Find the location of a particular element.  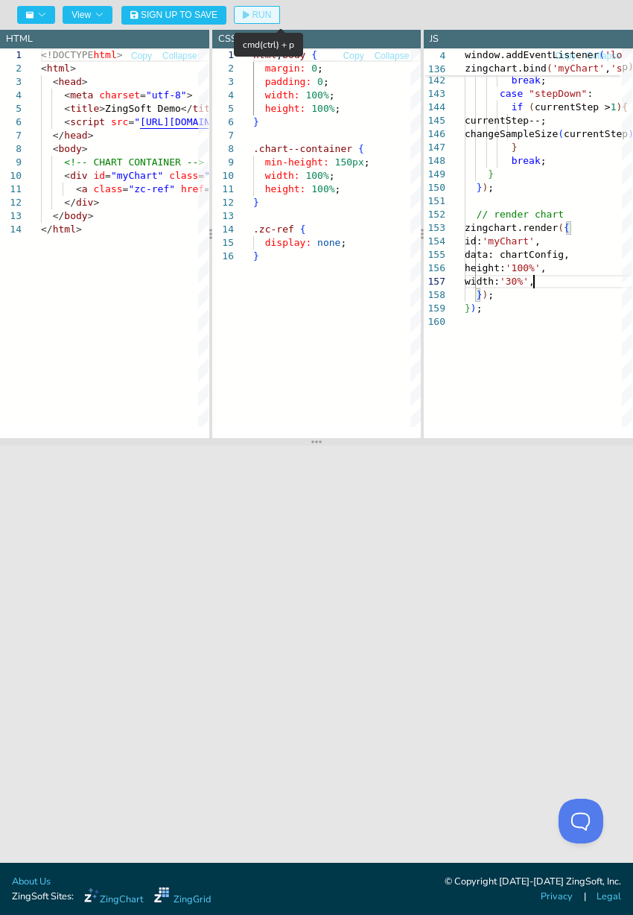

span: min-height: is located at coordinates (296, 162).